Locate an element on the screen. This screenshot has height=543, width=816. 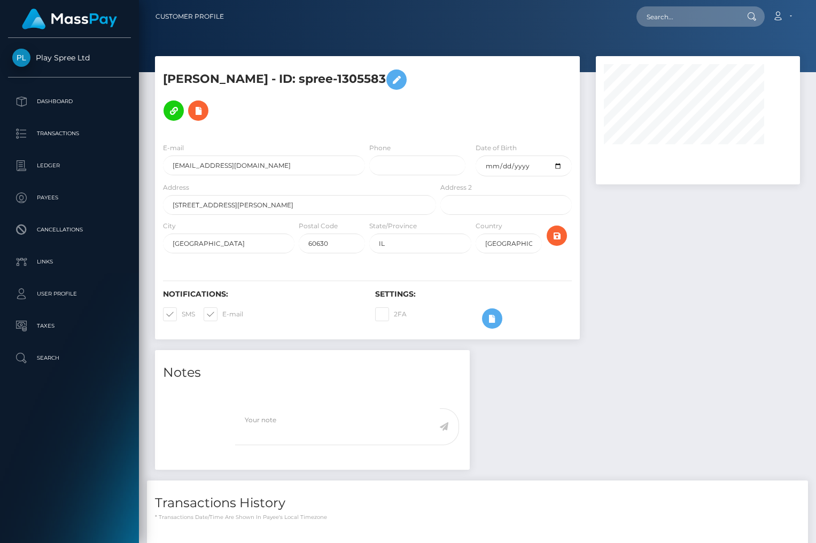
a: Cancellations is located at coordinates (69, 230).